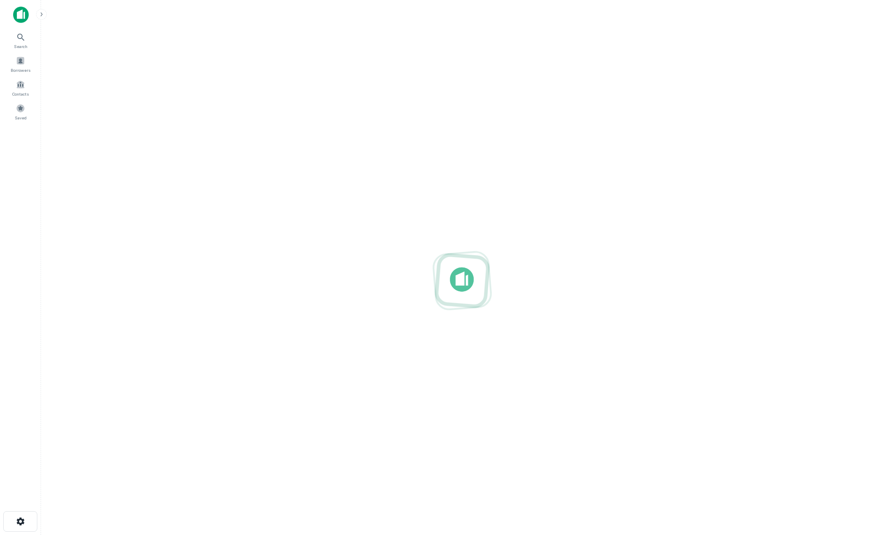 Image resolution: width=883 pixels, height=535 pixels. I want to click on a: Contacts, so click(20, 88).